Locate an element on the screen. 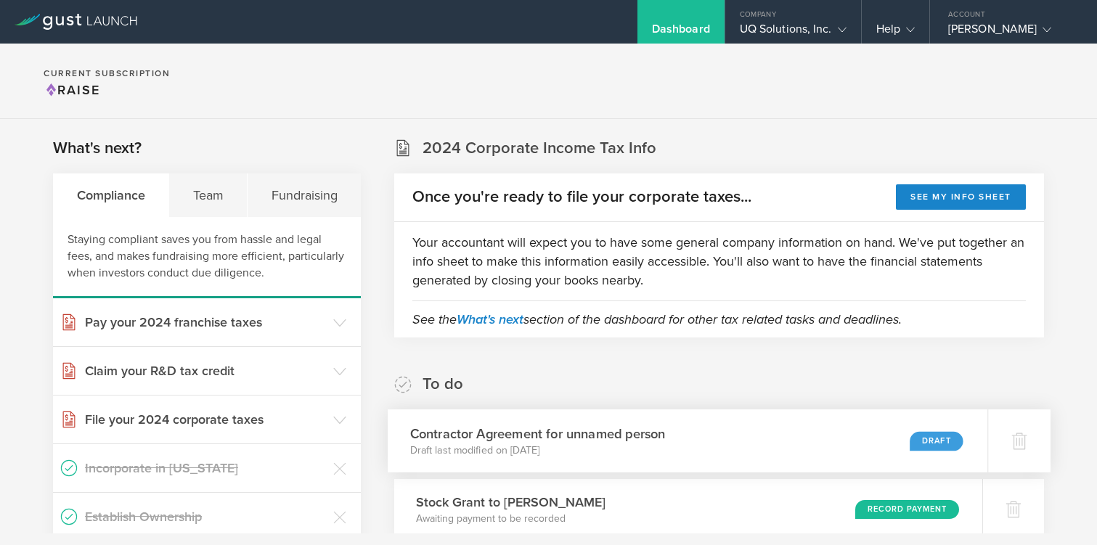  h3: Establish Ownership is located at coordinates (205, 517).